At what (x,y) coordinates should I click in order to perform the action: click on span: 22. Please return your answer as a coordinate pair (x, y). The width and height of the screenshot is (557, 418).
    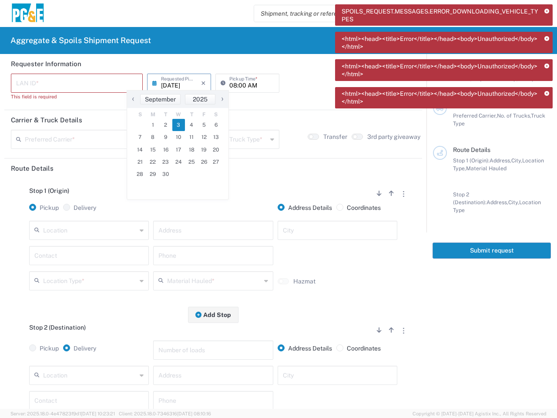
    Looking at the image, I should click on (153, 162).